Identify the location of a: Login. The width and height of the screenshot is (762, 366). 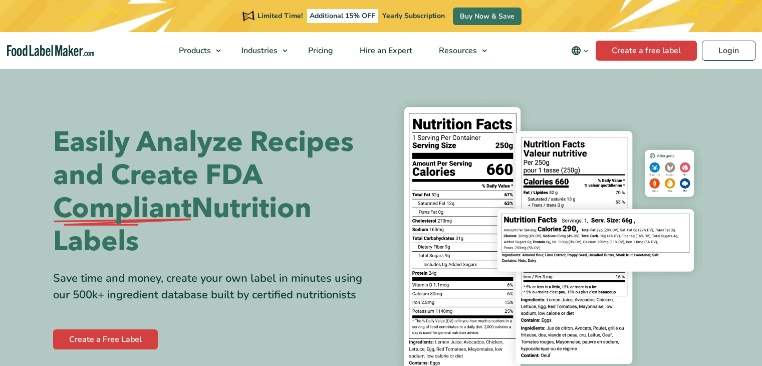
(728, 51).